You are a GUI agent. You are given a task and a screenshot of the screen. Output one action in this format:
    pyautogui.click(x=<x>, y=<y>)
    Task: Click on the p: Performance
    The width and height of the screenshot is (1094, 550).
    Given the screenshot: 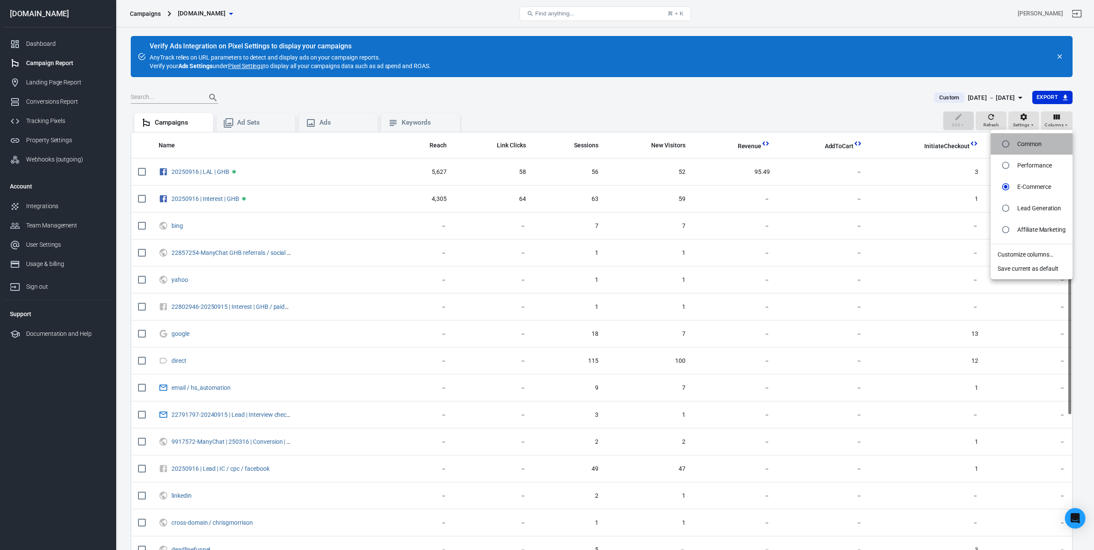 What is the action you would take?
    pyautogui.click(x=1034, y=165)
    